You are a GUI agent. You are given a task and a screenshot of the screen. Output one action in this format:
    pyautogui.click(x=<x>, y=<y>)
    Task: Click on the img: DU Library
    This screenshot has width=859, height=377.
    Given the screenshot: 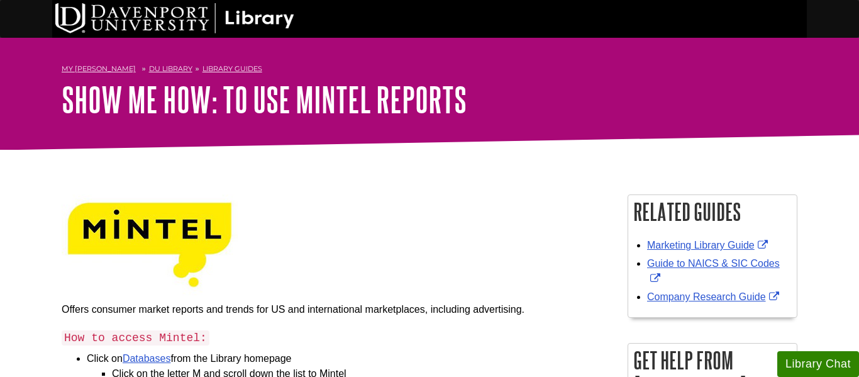 What is the action you would take?
    pyautogui.click(x=175, y=18)
    